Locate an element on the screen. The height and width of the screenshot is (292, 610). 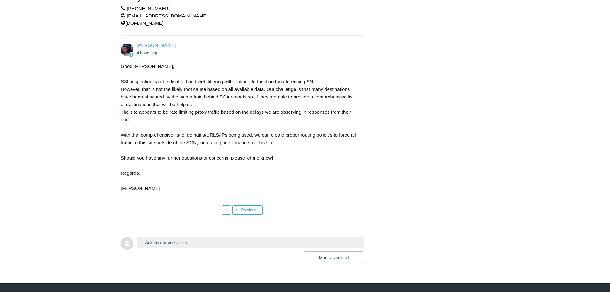
span: Connor Davis is located at coordinates (156, 45).